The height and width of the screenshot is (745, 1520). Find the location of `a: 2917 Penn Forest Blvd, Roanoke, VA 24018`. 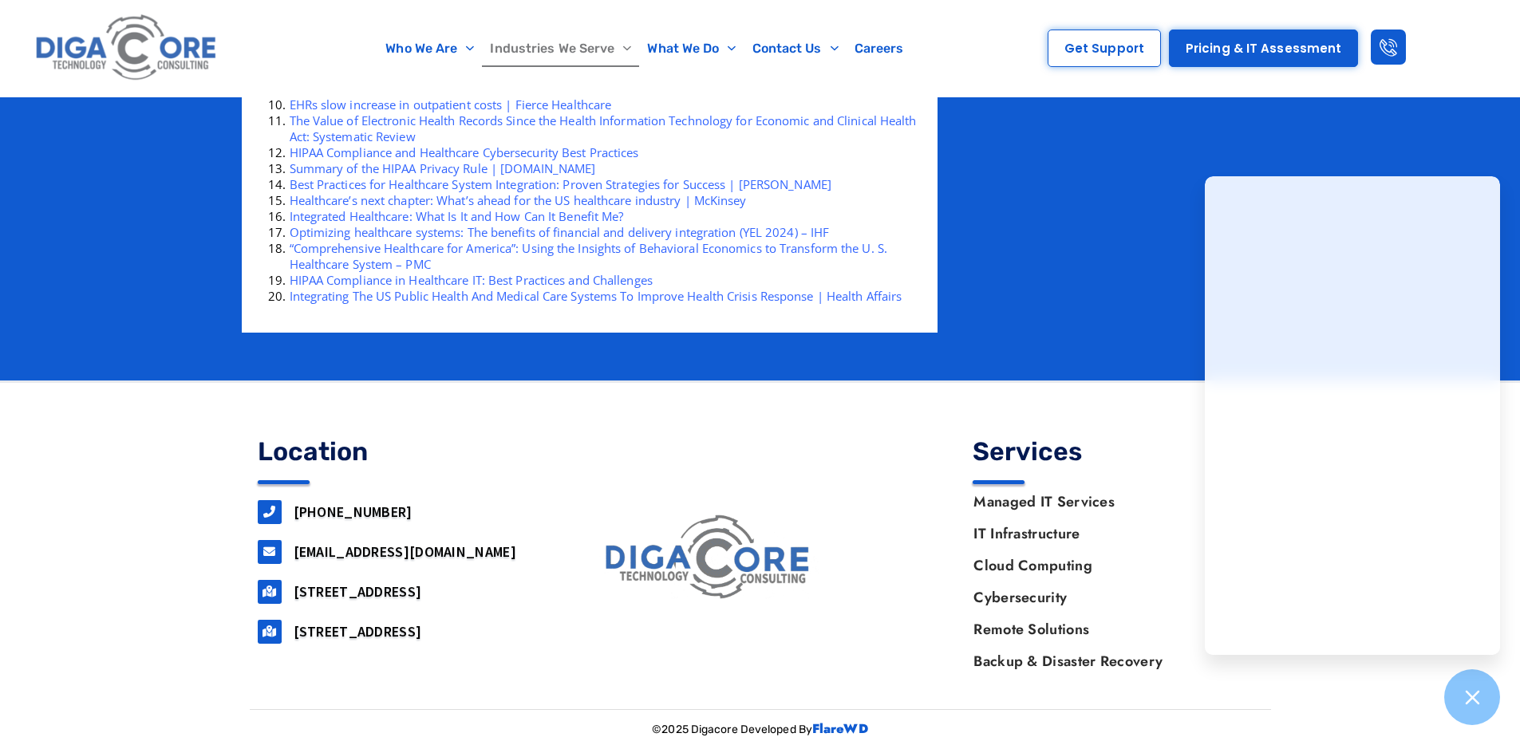

a: 2917 Penn Forest Blvd, Roanoke, VA 24018 is located at coordinates (270, 632).